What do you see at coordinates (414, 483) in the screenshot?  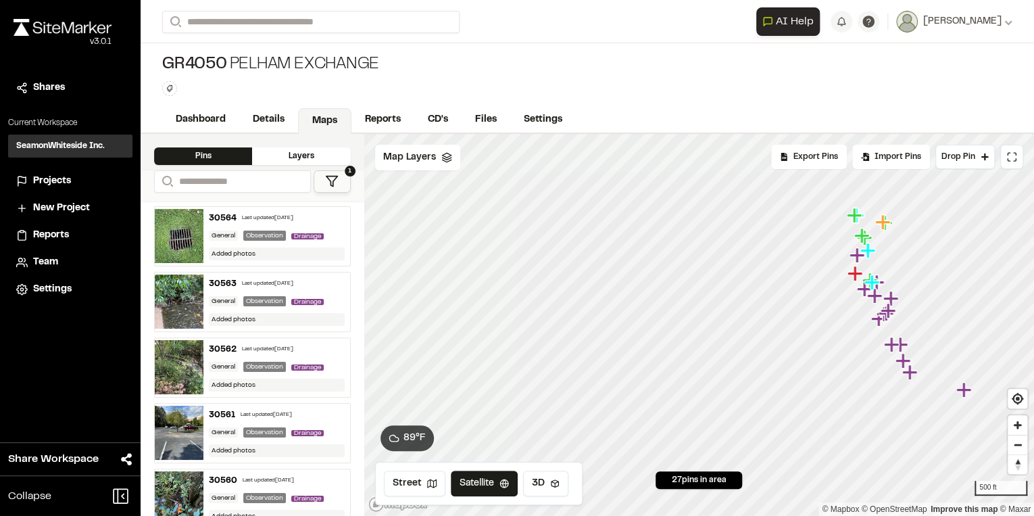 I see `button: Street` at bounding box center [414, 483].